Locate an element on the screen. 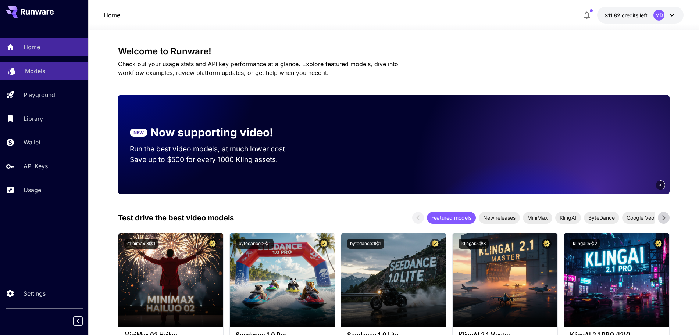  div: New releases is located at coordinates (500, 218).